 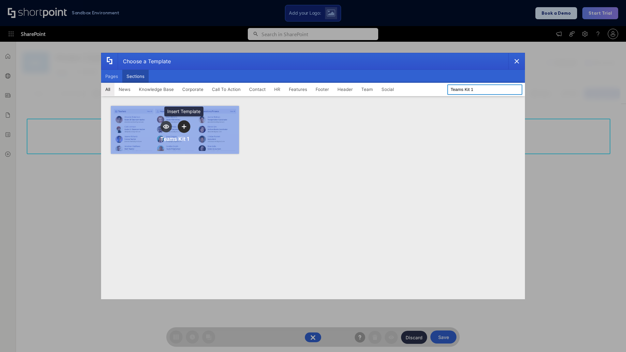 What do you see at coordinates (610, 337) in the screenshot?
I see `div: Chat Widget` at bounding box center [610, 337].